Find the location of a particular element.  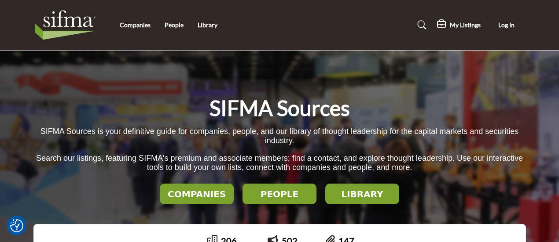

button: Consent Preferences is located at coordinates (17, 226).